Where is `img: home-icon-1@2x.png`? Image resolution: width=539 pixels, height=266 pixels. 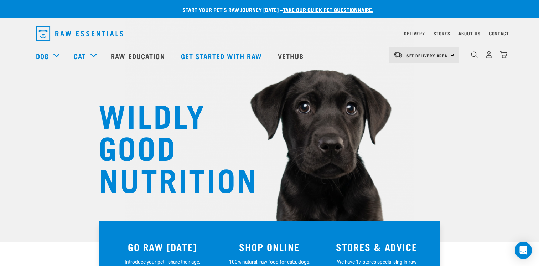
img: home-icon-1@2x.png is located at coordinates (474, 54).